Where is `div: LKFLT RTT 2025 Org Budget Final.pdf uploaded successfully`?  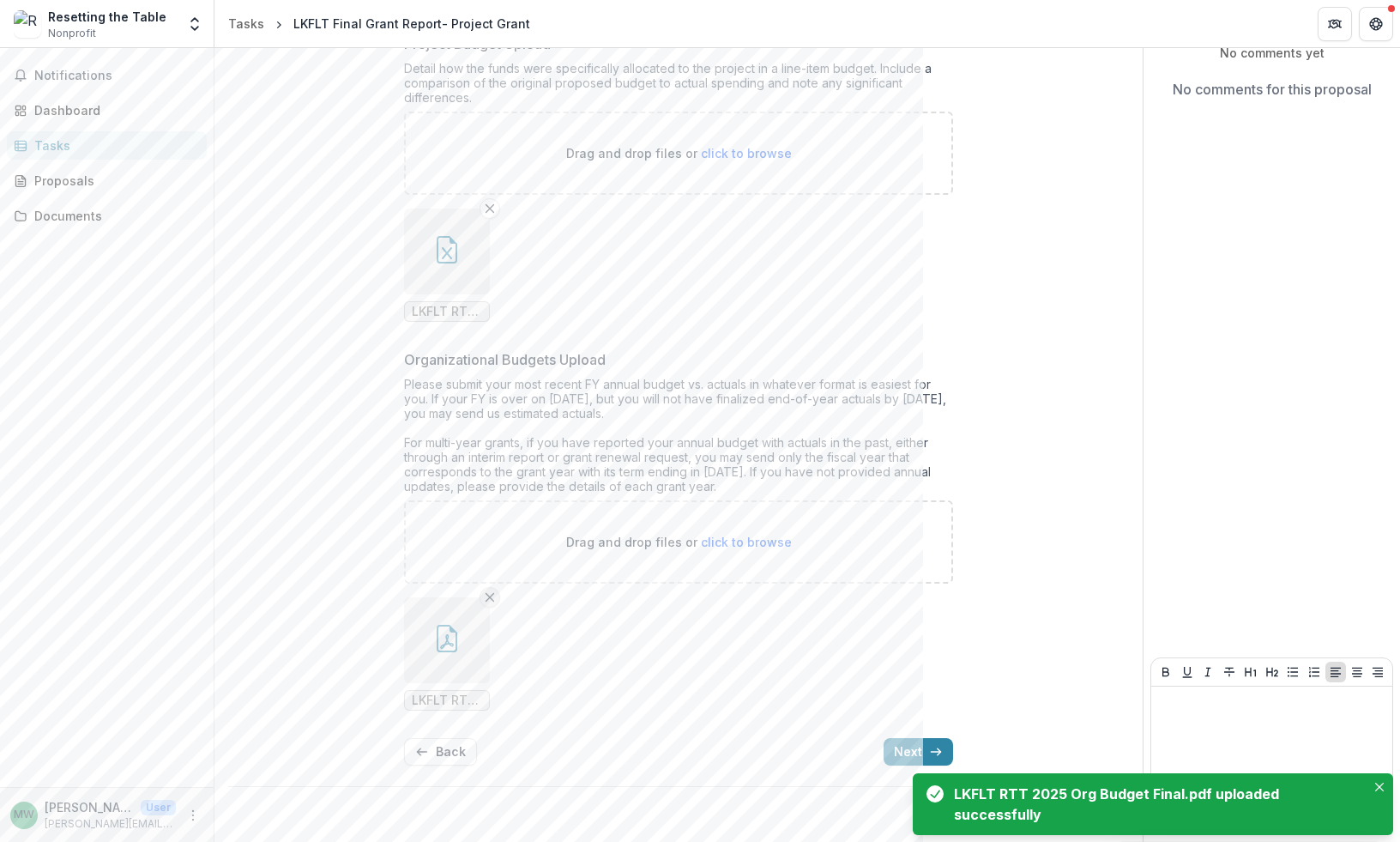 div: LKFLT RTT 2025 Org Budget Final.pdf uploaded successfully is located at coordinates (1157, 803).